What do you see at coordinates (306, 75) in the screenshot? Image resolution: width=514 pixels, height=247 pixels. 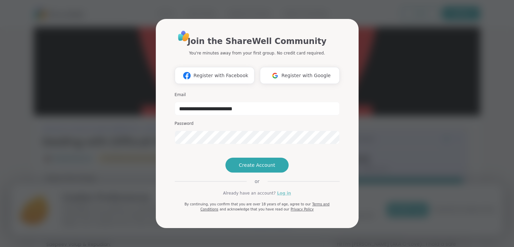 I see `span: Register with Google` at bounding box center [306, 75].